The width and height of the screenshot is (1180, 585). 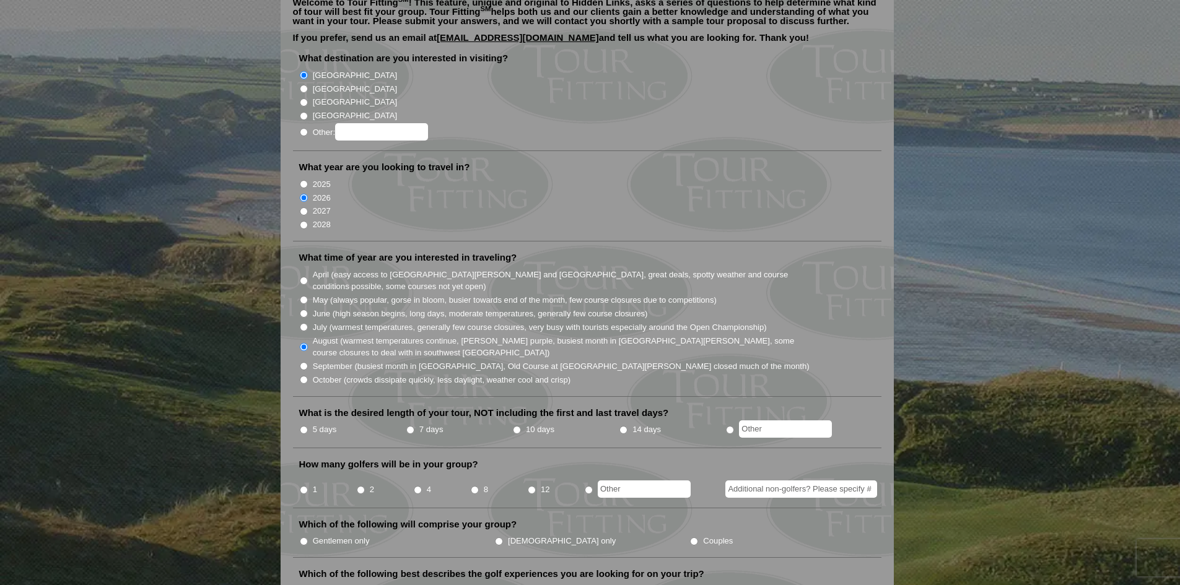 What do you see at coordinates (325, 430) in the screenshot?
I see `label: 5 days` at bounding box center [325, 430].